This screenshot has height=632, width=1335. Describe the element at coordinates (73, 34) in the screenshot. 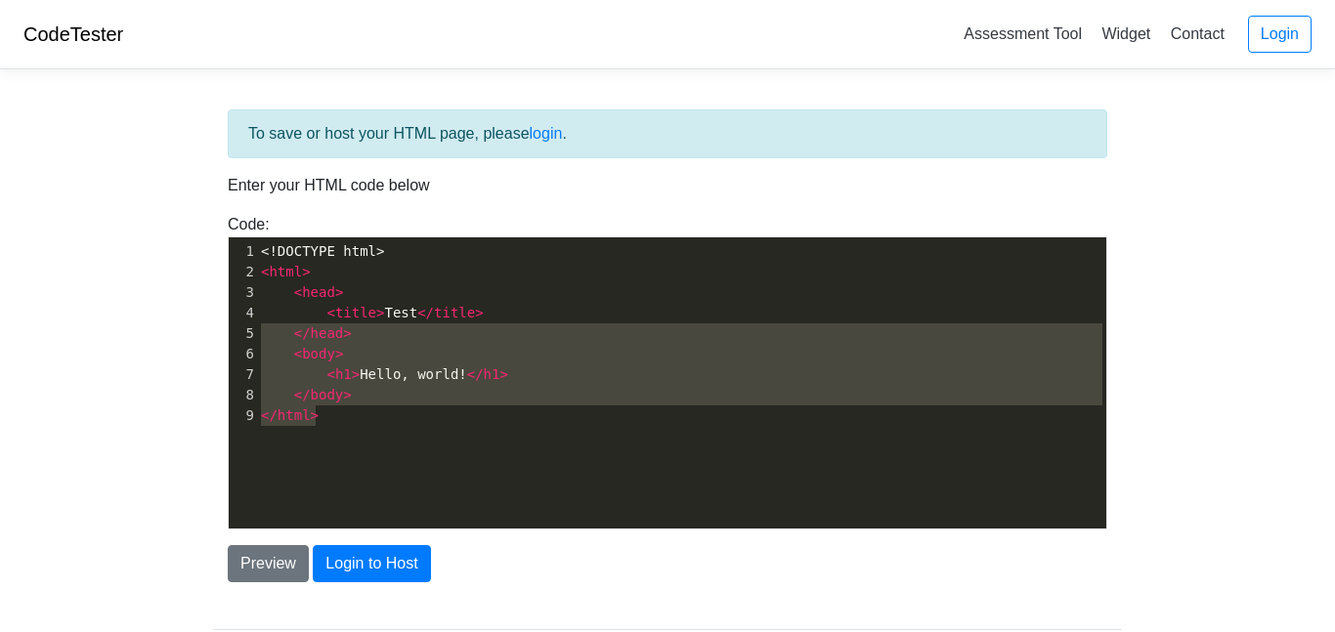

I see `a: CodeTester` at that location.